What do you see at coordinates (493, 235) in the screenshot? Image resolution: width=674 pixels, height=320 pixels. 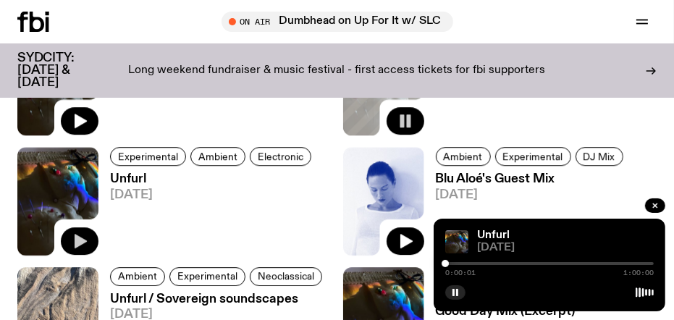 I see `a: Unfurl` at bounding box center [493, 235].